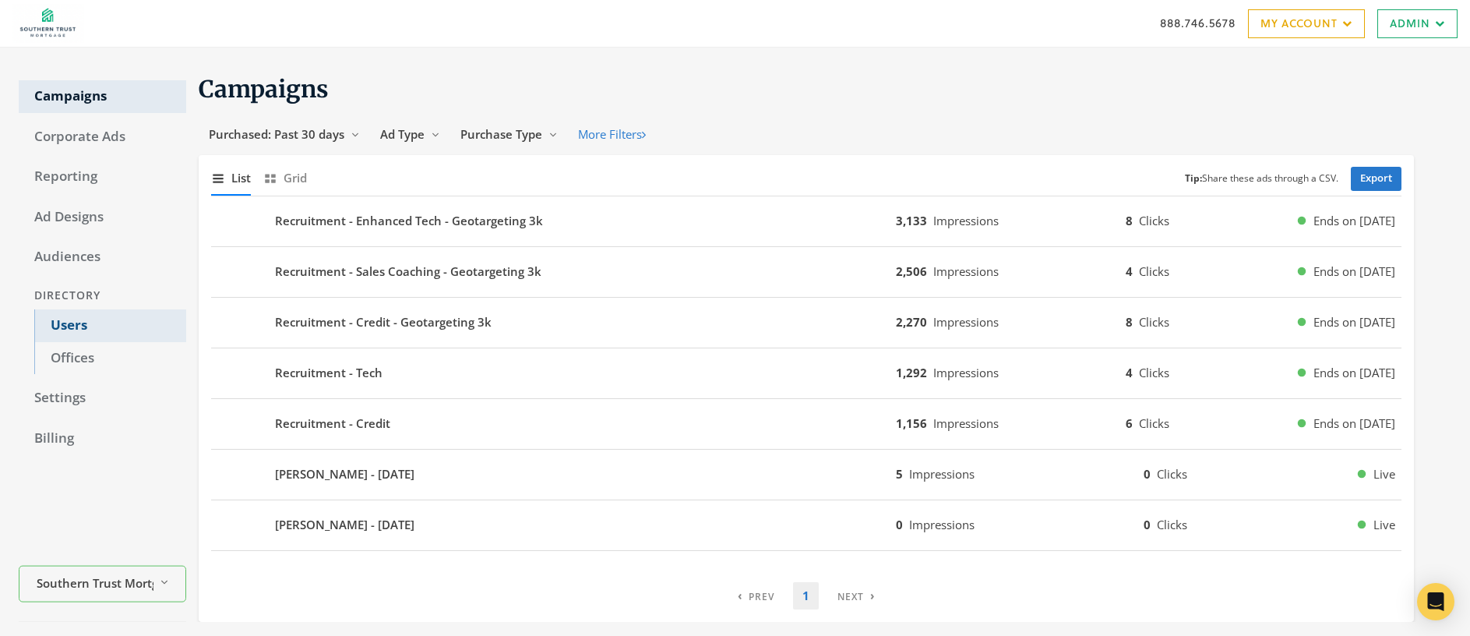  I want to click on button: More Filters, so click(611, 134).